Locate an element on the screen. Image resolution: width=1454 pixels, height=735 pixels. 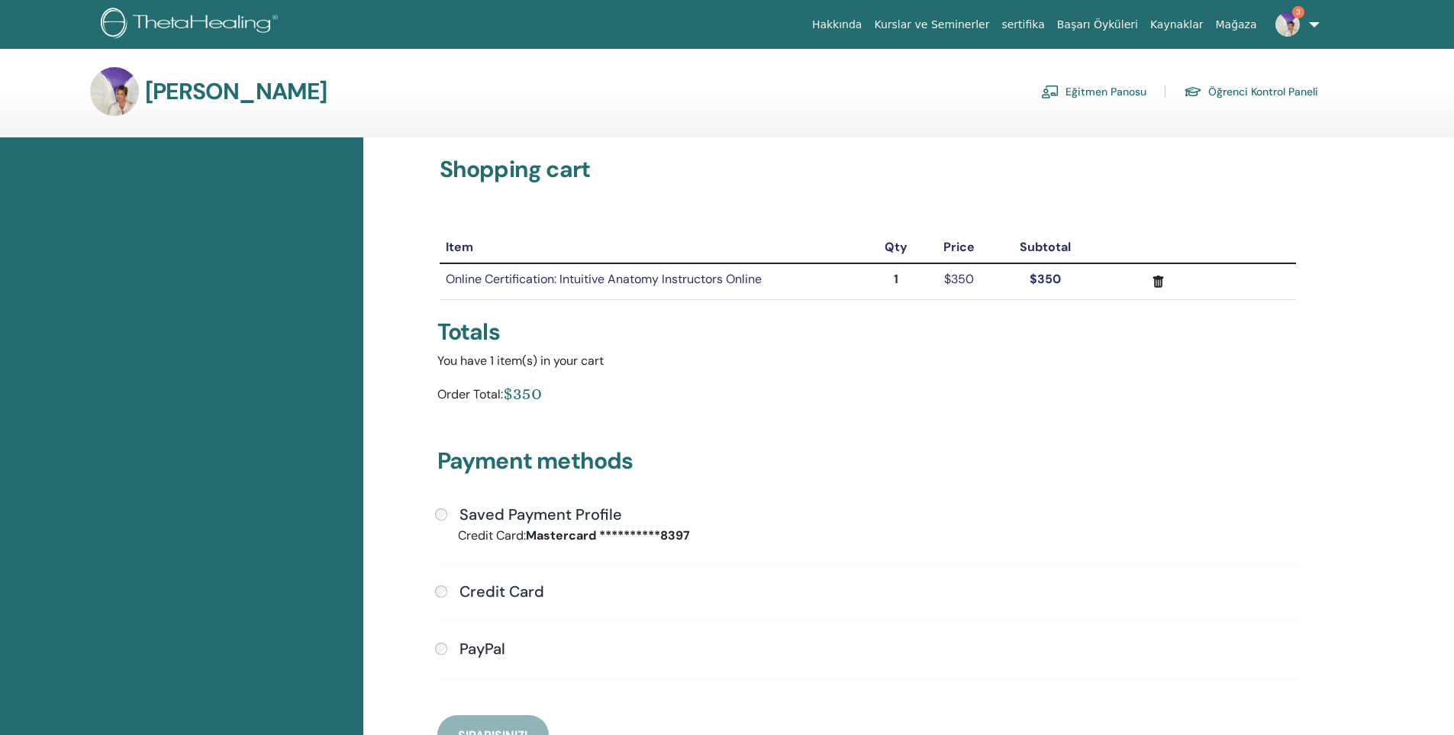
th: Item is located at coordinates (653, 247).